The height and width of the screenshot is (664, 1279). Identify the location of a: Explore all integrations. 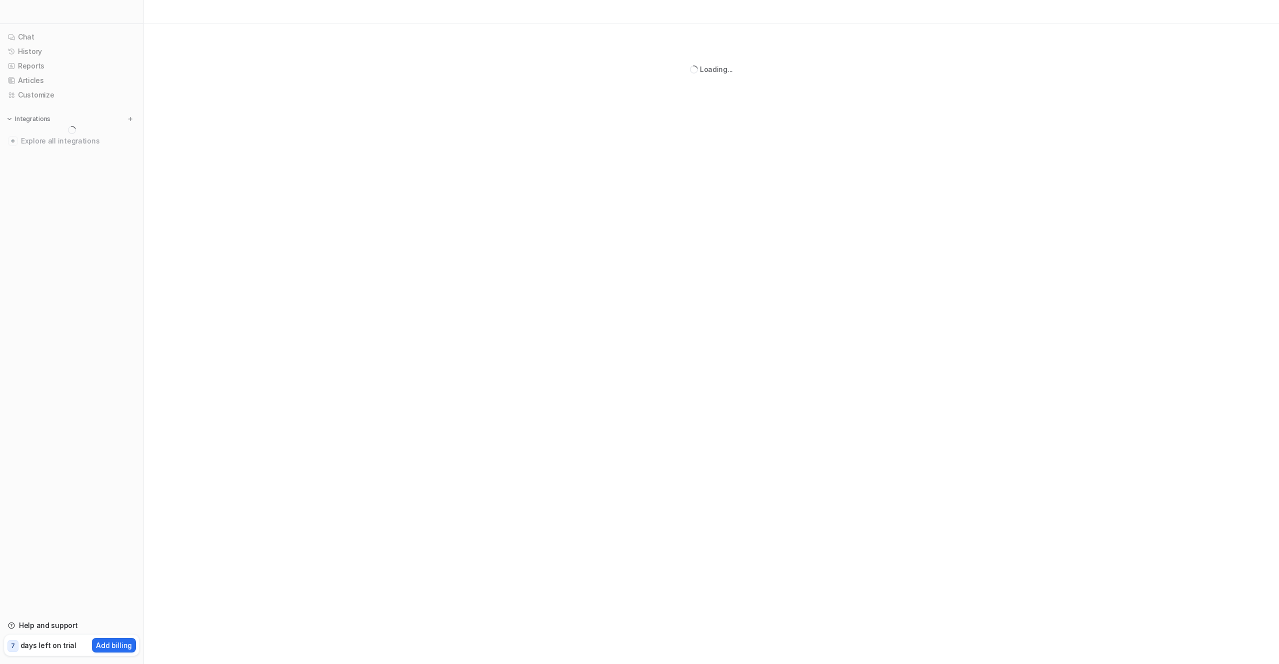
(71, 141).